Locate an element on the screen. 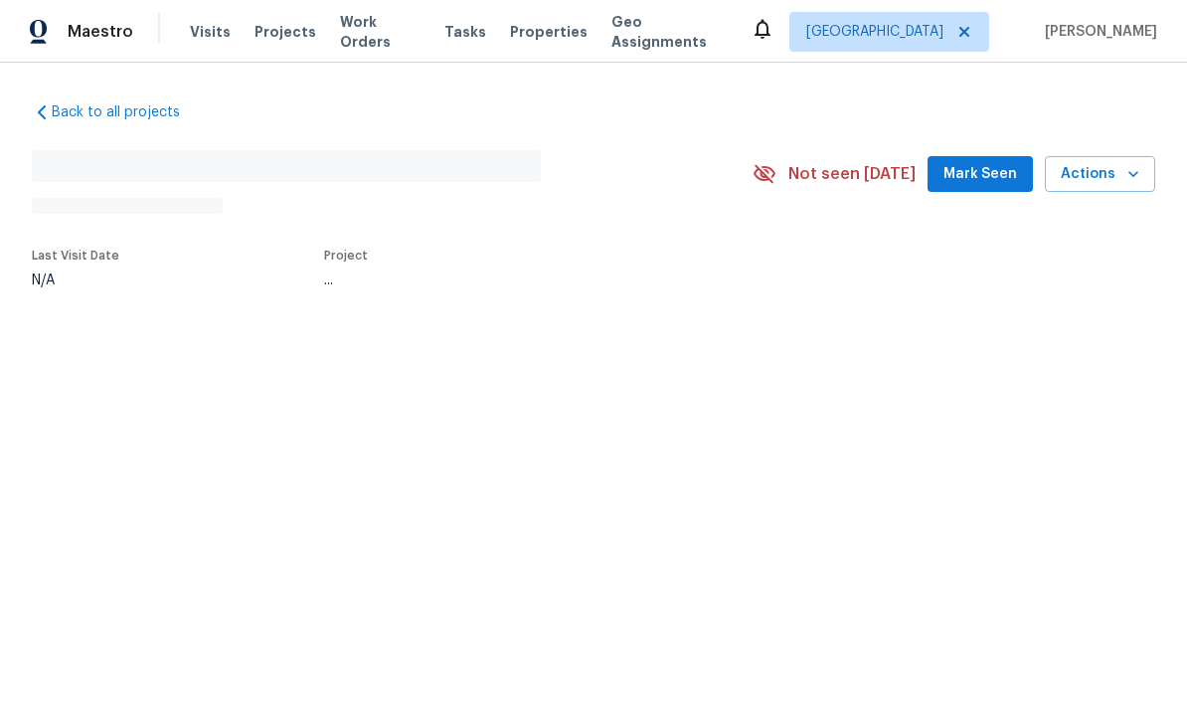 This screenshot has width=1187, height=723. span: Actions is located at coordinates (1100, 174).